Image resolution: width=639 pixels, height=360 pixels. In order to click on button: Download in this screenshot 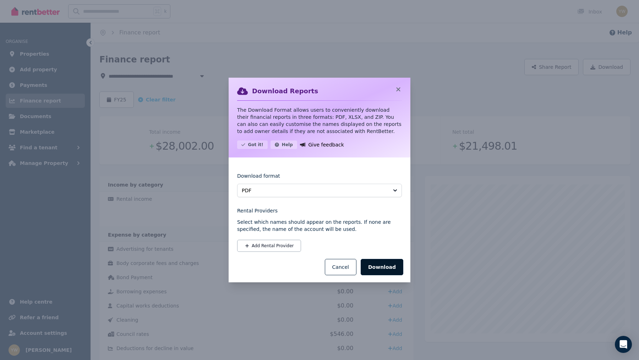, I will do `click(382, 267)`.